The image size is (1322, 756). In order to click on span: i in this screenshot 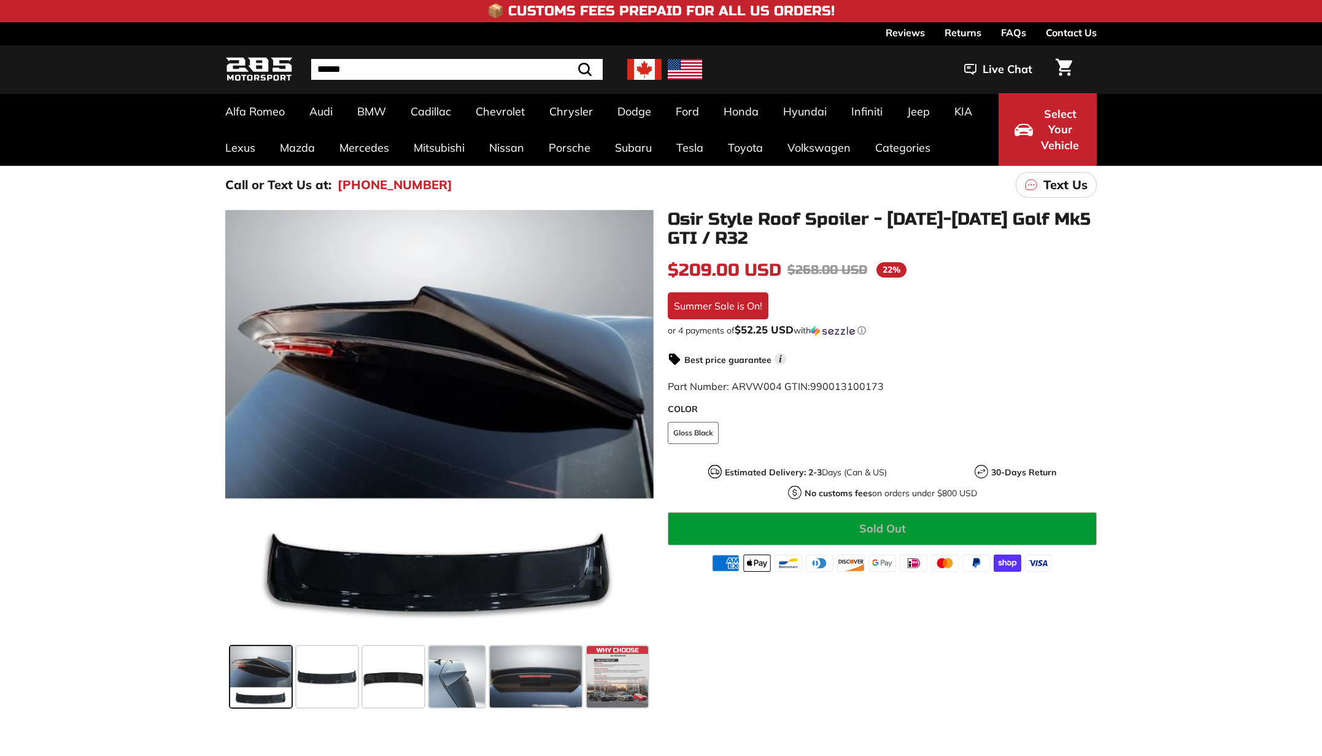, I will do `click(780, 358)`.